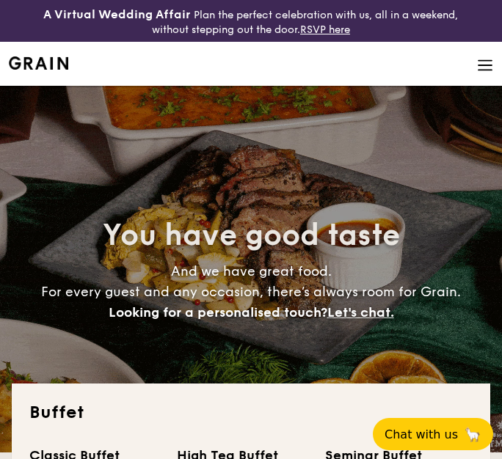 The width and height of the screenshot is (502, 459). Describe the element at coordinates (485, 65) in the screenshot. I see `img: icon-hamburger-menu.db5d7e83.svg` at that location.